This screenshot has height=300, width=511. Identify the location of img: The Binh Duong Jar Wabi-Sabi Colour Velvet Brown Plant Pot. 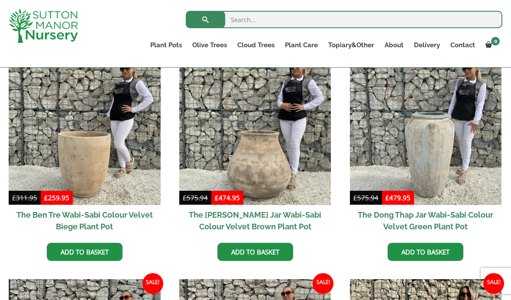
(255, 129).